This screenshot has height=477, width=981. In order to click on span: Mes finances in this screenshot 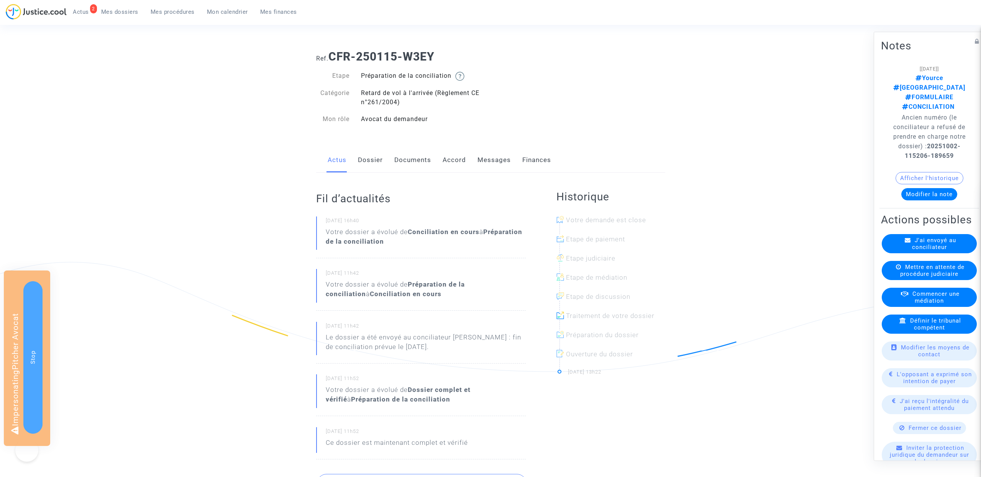, I will do `click(279, 12)`.